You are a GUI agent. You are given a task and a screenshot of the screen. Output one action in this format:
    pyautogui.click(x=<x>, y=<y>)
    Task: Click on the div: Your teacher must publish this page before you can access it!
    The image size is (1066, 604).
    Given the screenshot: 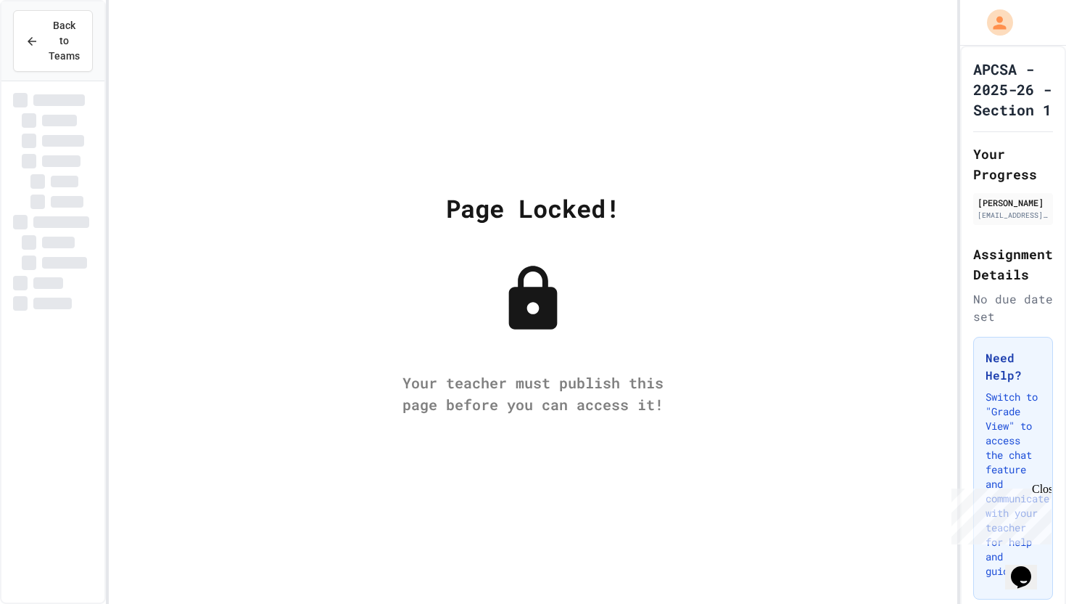 What is the action you would take?
    pyautogui.click(x=533, y=393)
    